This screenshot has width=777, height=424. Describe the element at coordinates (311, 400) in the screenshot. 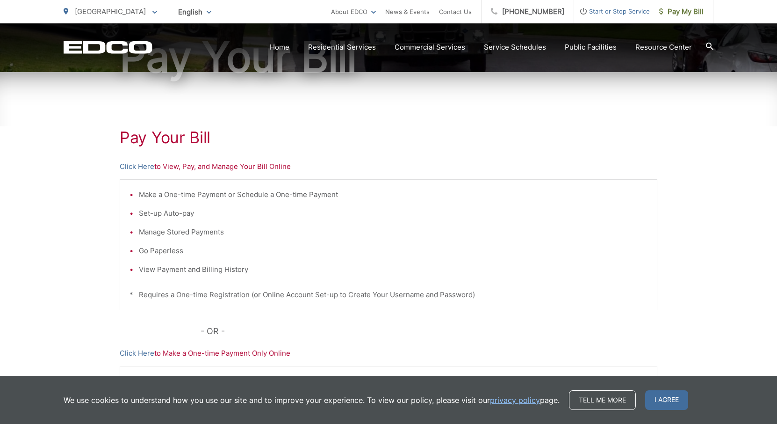

I see `p: We use cookies to understand how you use our site and to improve your experience. To view our pol...` at that location.